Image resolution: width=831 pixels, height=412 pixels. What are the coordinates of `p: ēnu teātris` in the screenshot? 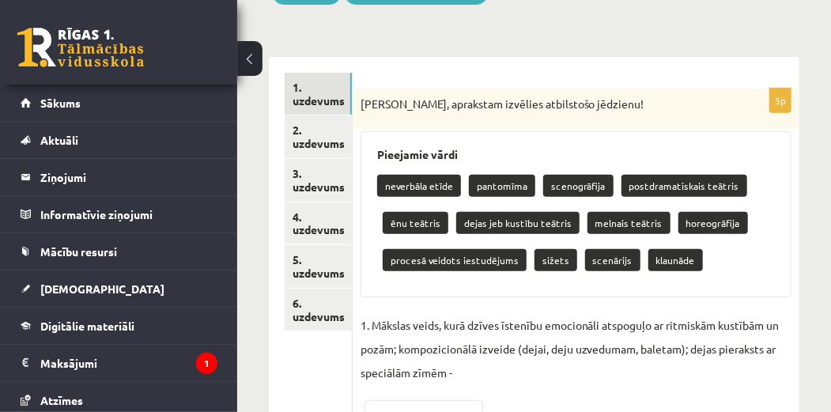 It's located at (415, 223).